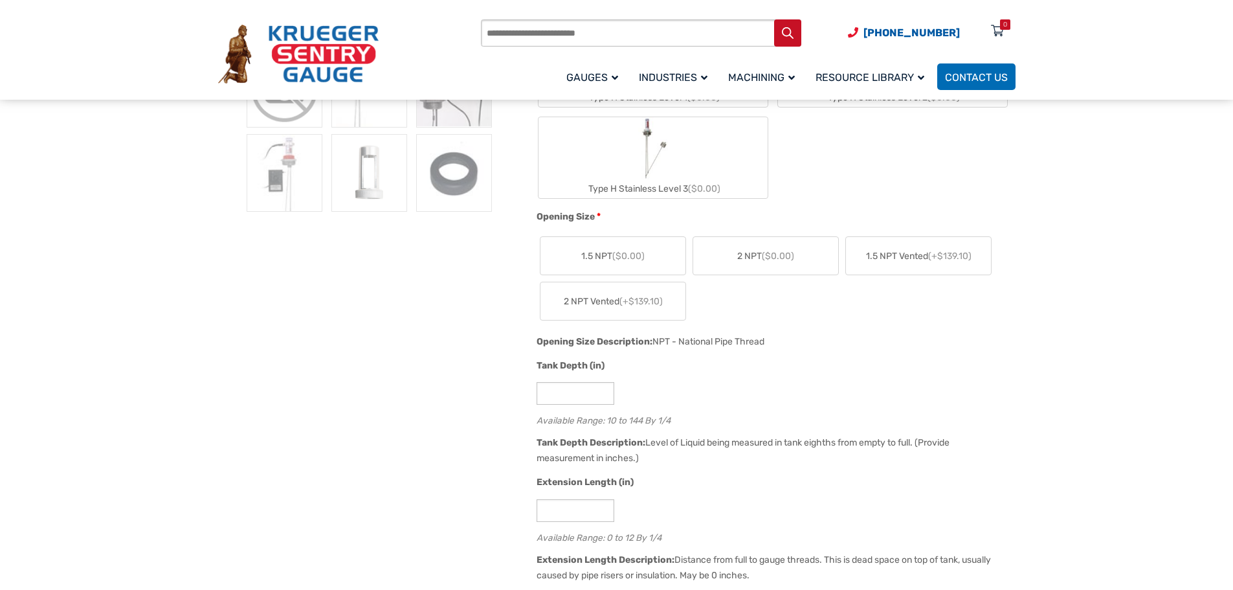  Describe the element at coordinates (605, 559) in the screenshot. I see `span: Extension Length Description:` at that location.